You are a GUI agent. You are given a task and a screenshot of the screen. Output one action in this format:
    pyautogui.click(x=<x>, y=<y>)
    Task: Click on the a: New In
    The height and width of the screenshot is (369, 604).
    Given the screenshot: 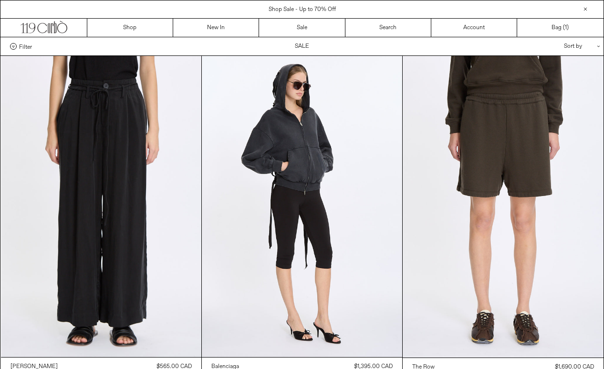 What is the action you would take?
    pyautogui.click(x=216, y=28)
    